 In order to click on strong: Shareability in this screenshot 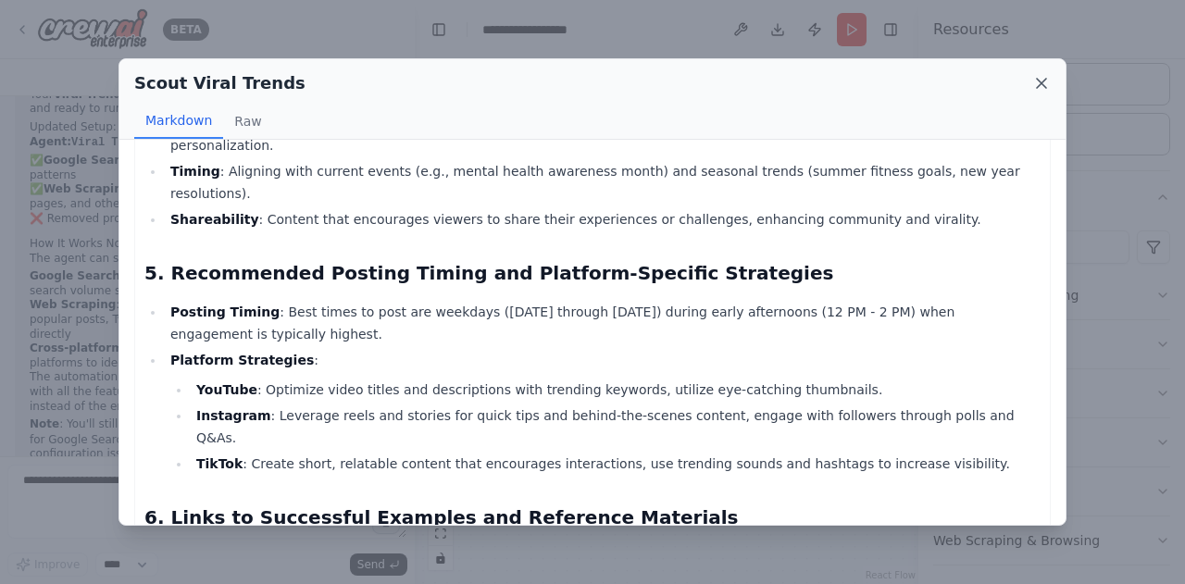, I will do `click(215, 219)`.